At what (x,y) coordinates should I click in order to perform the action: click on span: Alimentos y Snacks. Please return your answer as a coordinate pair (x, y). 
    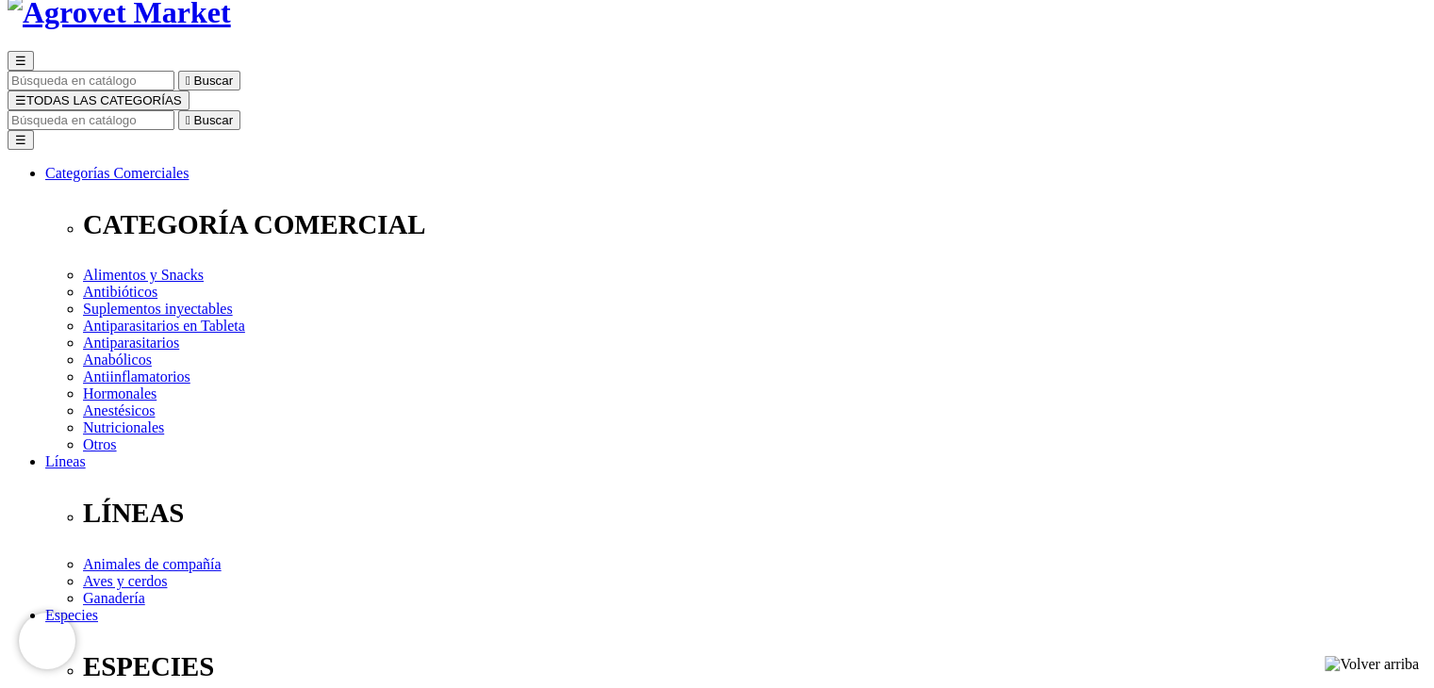
    Looking at the image, I should click on (143, 274).